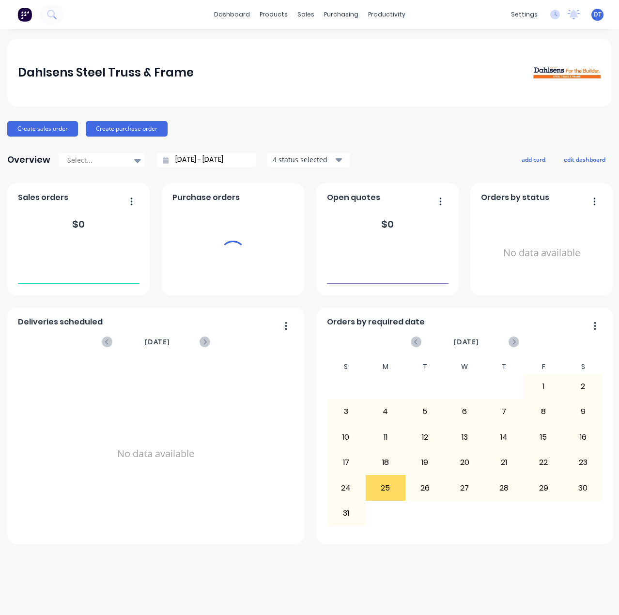 This screenshot has height=615, width=619. I want to click on div: 20, so click(464, 462).